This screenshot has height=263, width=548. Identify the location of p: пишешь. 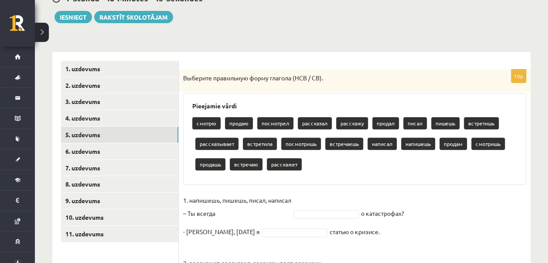
(445, 123).